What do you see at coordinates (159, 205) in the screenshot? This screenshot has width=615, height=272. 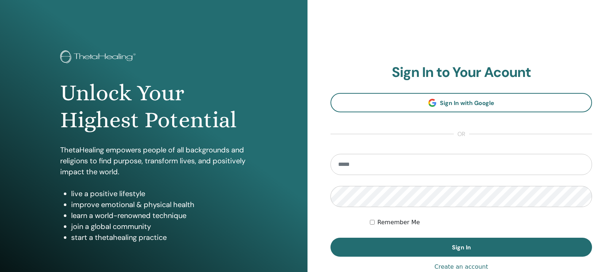 I see `li: improve emotional & physical health` at bounding box center [159, 205].